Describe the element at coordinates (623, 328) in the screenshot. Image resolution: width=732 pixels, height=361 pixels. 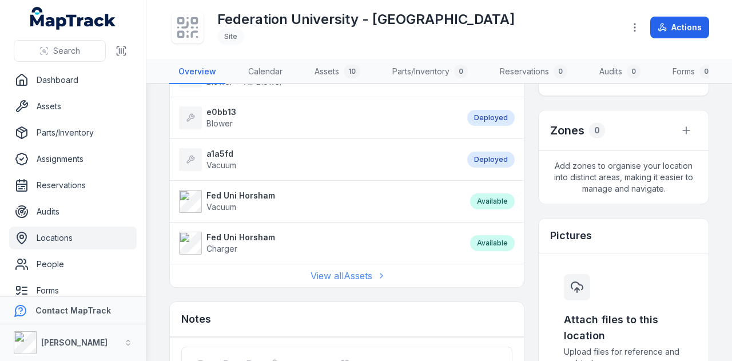
I see `h3: Attach files to this location` at that location.